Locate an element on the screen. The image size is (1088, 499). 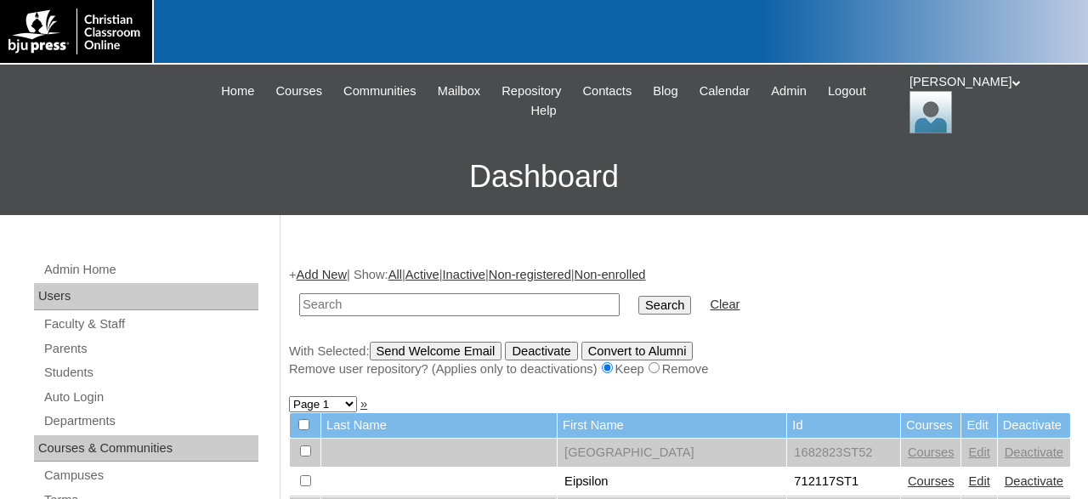
a: Mailbox is located at coordinates (459, 91).